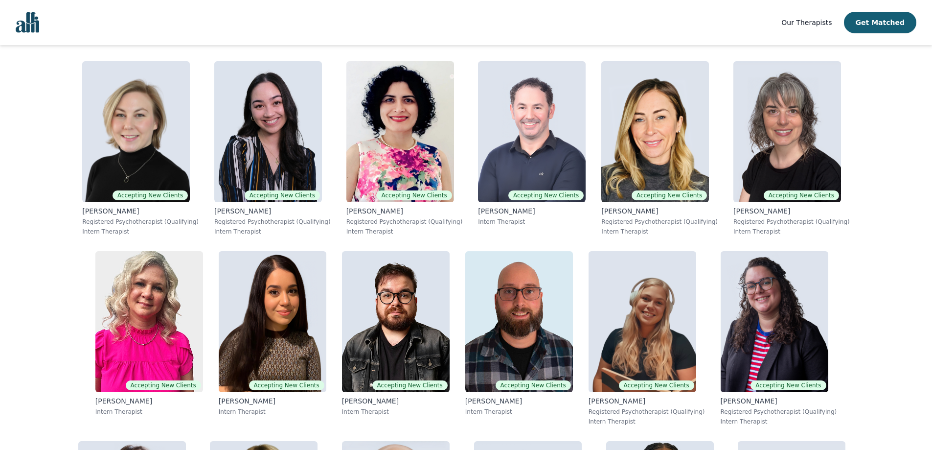  Describe the element at coordinates (775, 321) in the screenshot. I see `img: Cayley_Hanson` at that location.